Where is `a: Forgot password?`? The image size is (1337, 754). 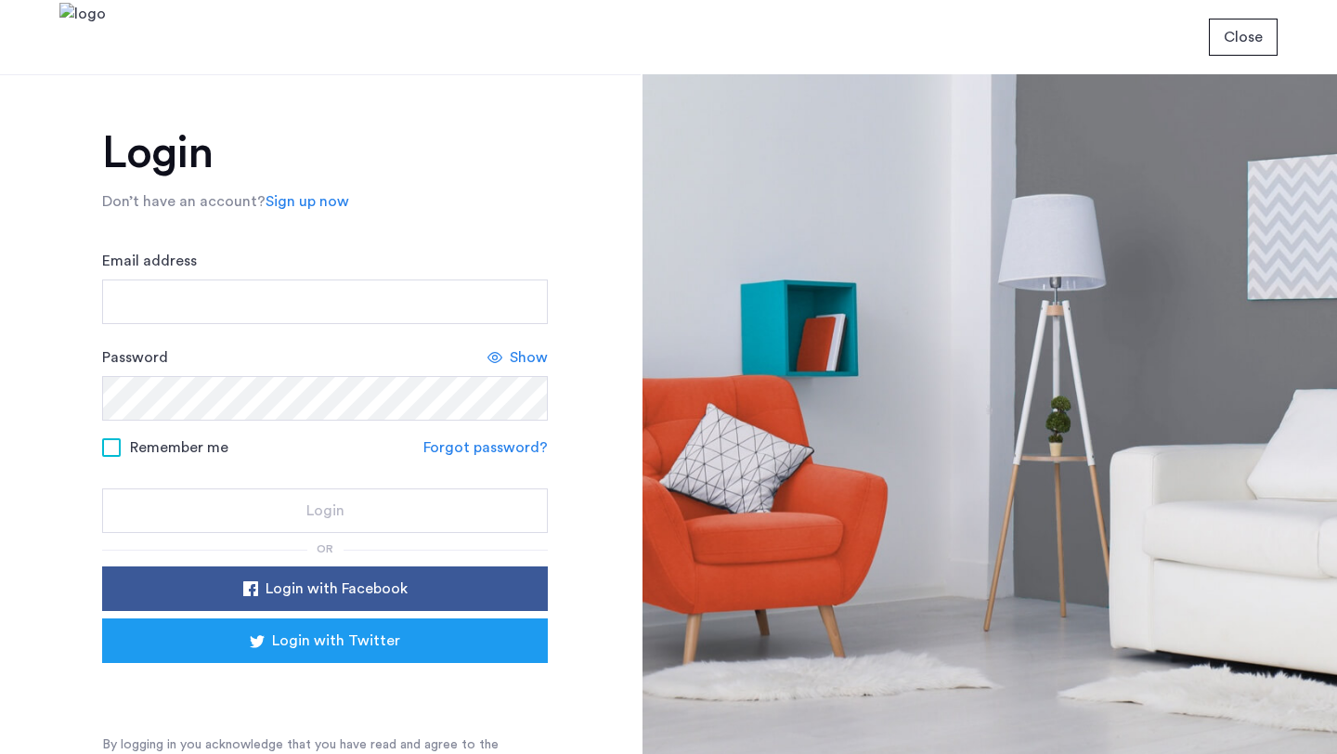
a: Forgot password? is located at coordinates (485, 447).